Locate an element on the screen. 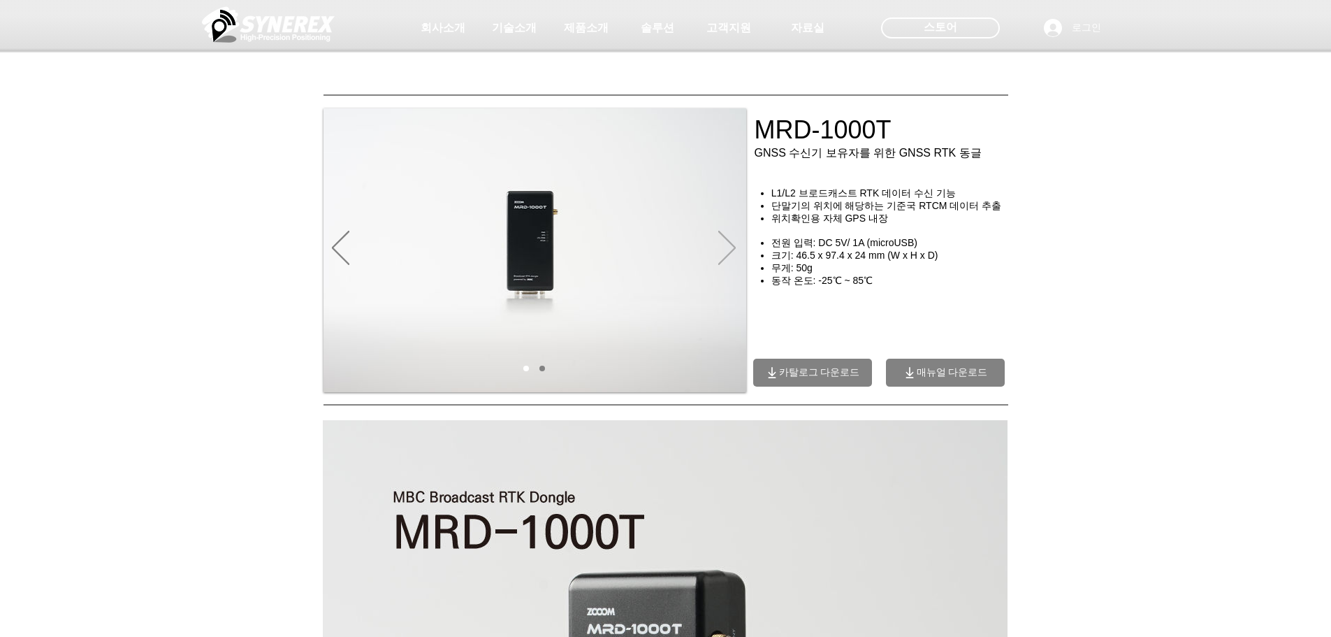  span: 고객지원 is located at coordinates (729, 28).